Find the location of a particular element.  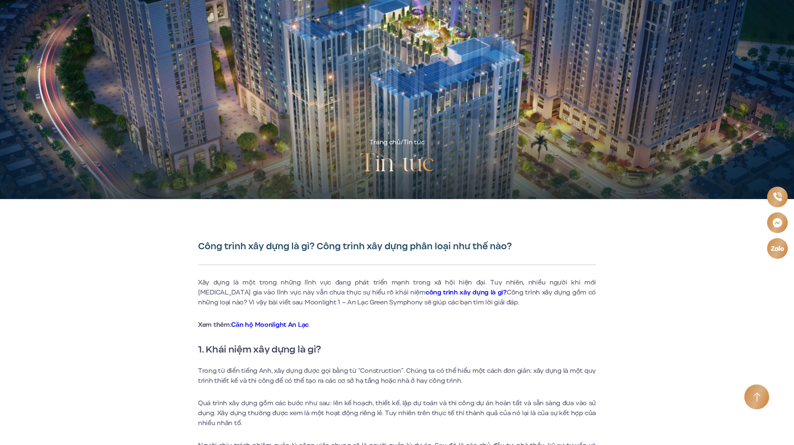

h2: 1. Khái niệm xây dựng là gì? is located at coordinates (397, 349).